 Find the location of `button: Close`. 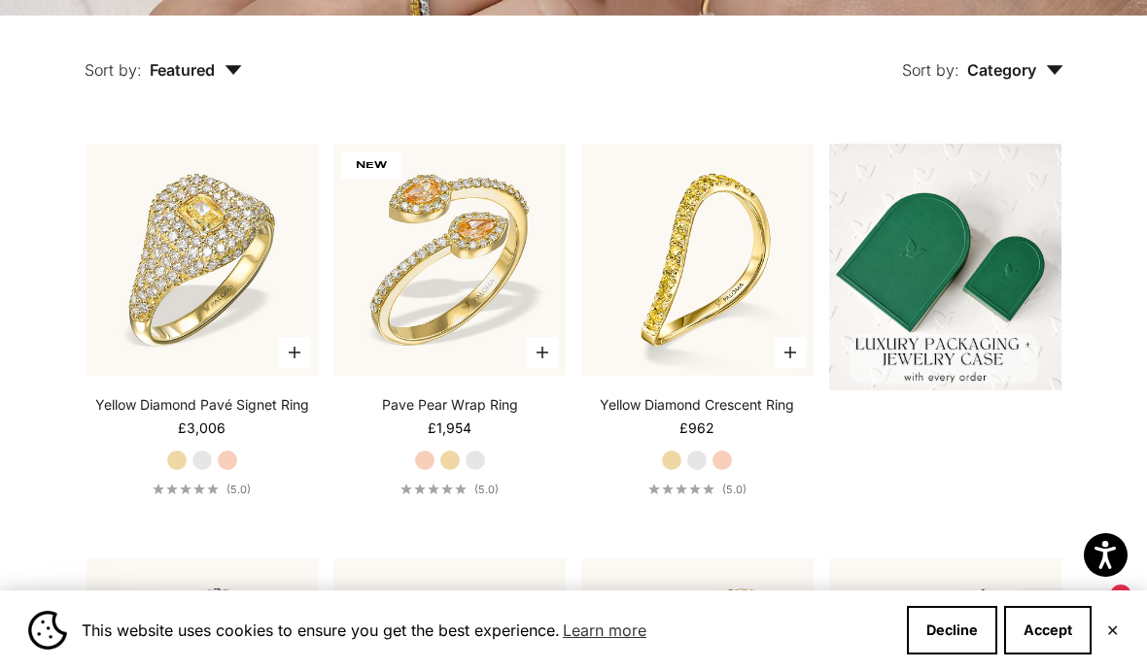

button: Close is located at coordinates (1112, 631).